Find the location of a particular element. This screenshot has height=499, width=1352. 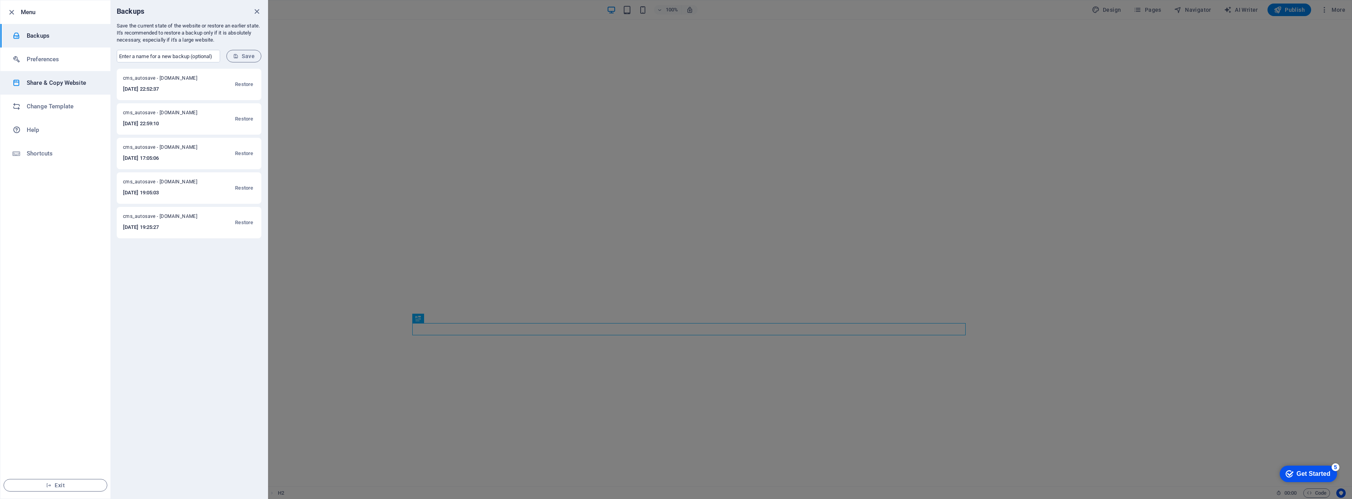

span: Exit is located at coordinates (55, 486).